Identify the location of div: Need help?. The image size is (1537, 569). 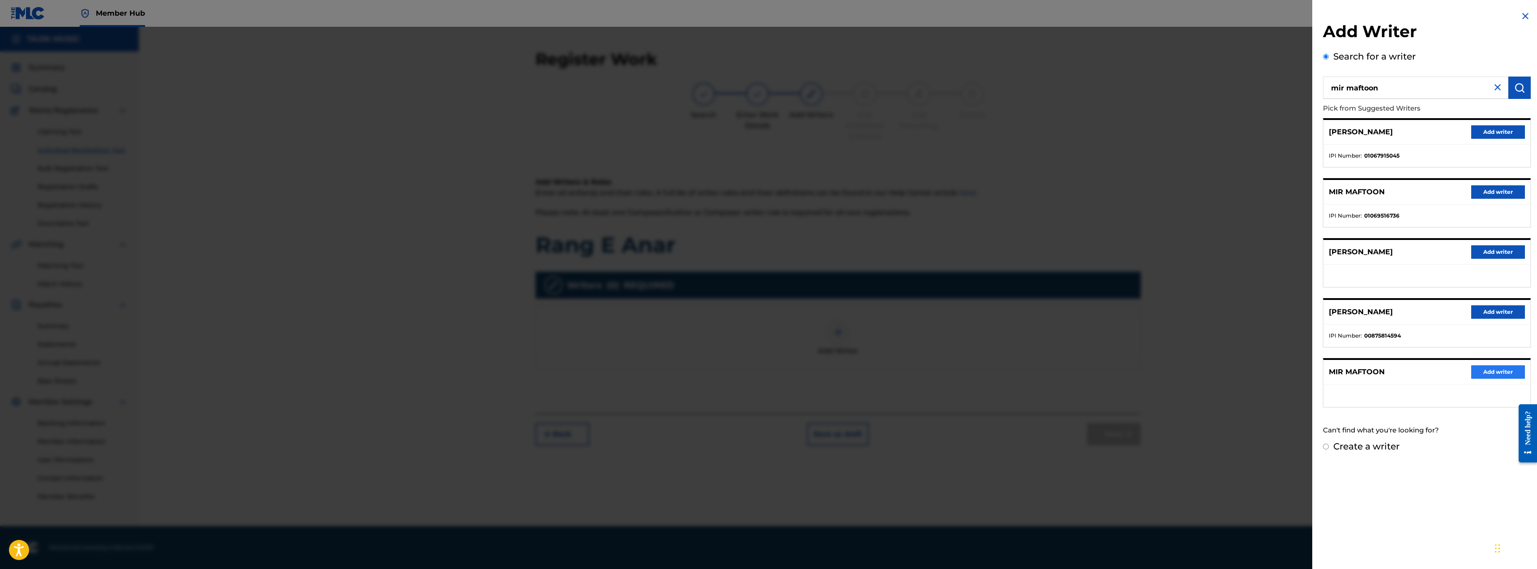
(16, 30).